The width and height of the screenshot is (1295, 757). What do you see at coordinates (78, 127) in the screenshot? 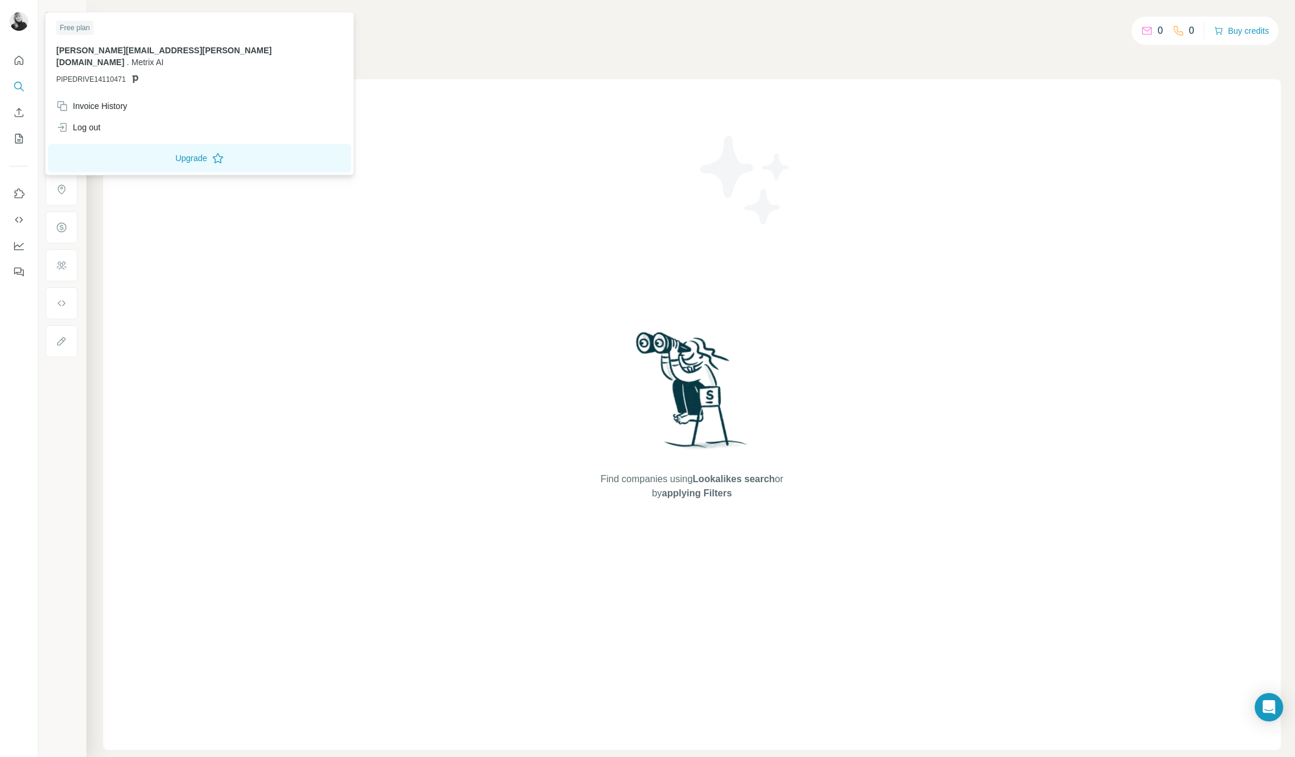
I see `div: Log out` at bounding box center [78, 127].